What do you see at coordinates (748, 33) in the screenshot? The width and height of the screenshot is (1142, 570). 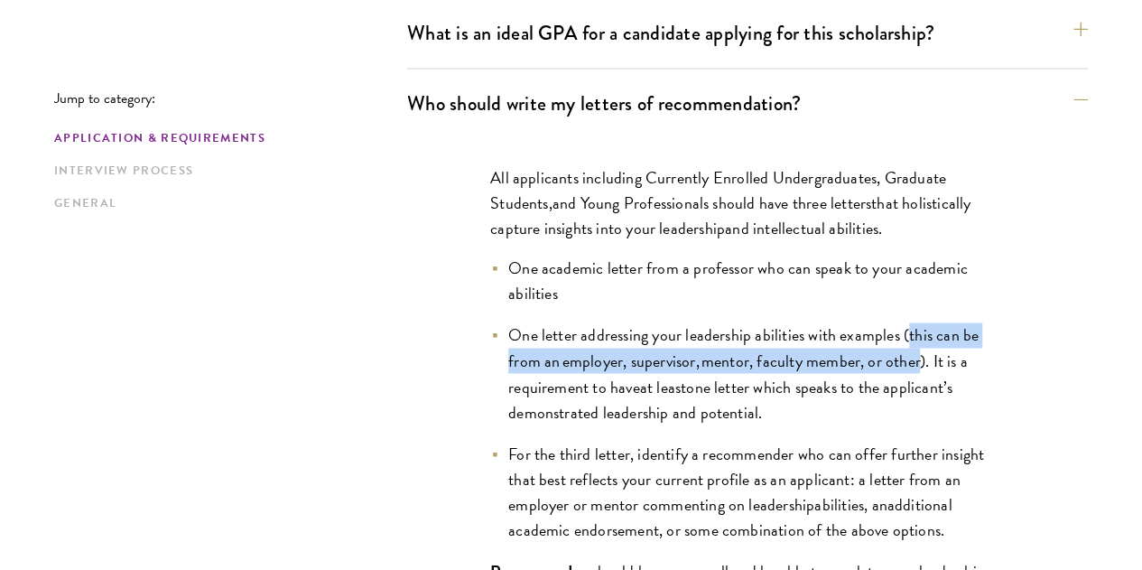 I see `button: What is an ideal GPA for a candidate applying for this scholarship?` at bounding box center [748, 33].